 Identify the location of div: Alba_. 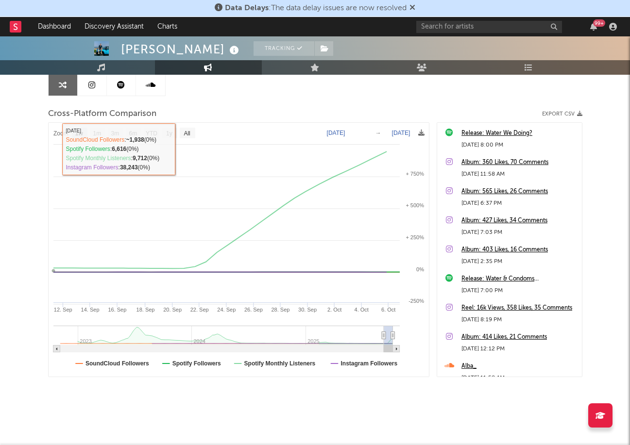
(519, 367).